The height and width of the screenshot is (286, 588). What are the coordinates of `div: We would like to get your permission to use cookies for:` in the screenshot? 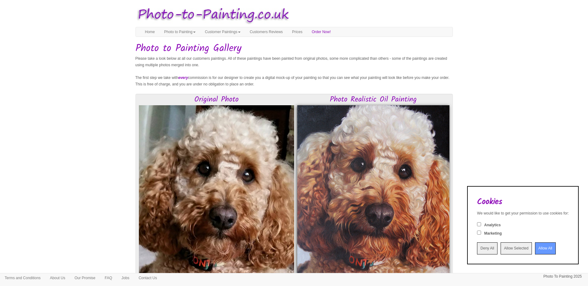 It's located at (523, 213).